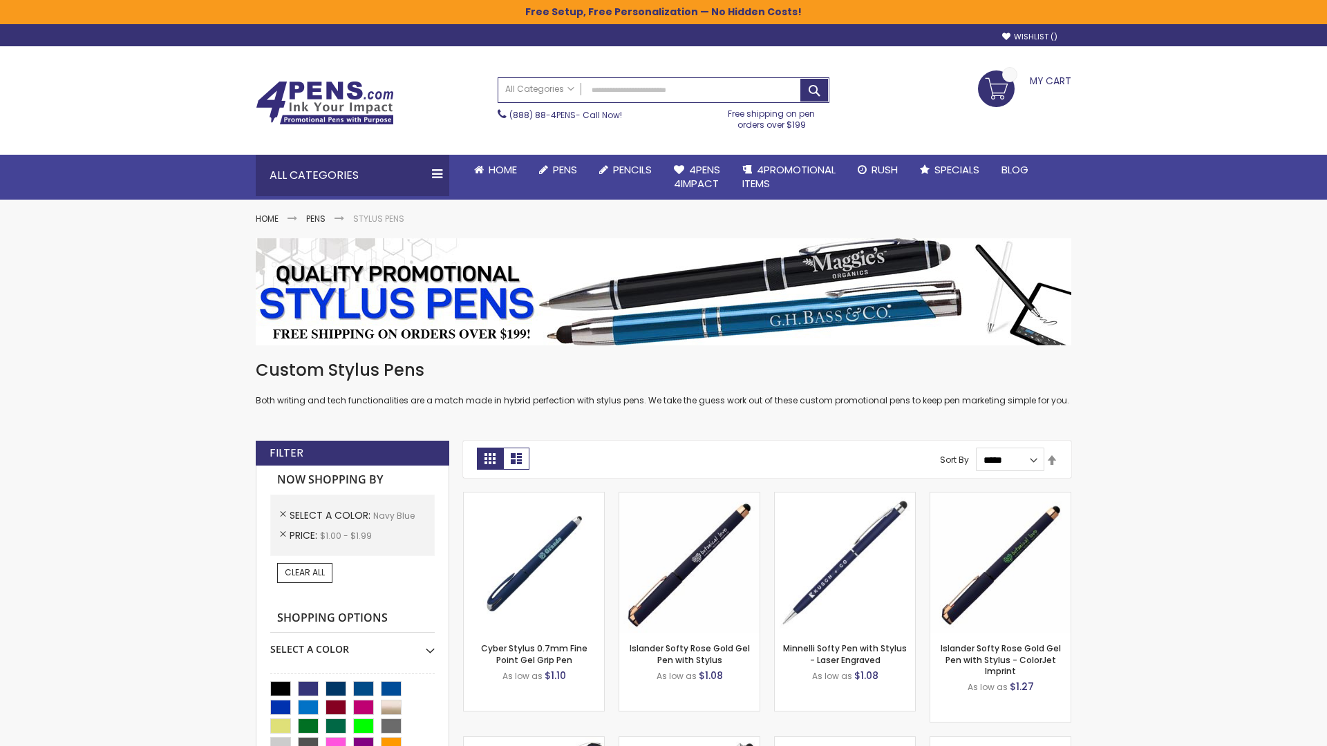 This screenshot has height=746, width=1327. Describe the element at coordinates (956, 169) in the screenshot. I see `span: Specials` at that location.